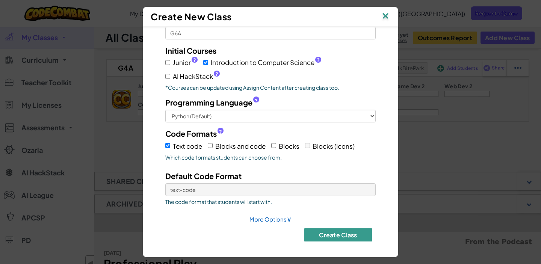 The image size is (541, 264). Describe the element at coordinates (386, 17) in the screenshot. I see `img: IconClose.svg` at that location.